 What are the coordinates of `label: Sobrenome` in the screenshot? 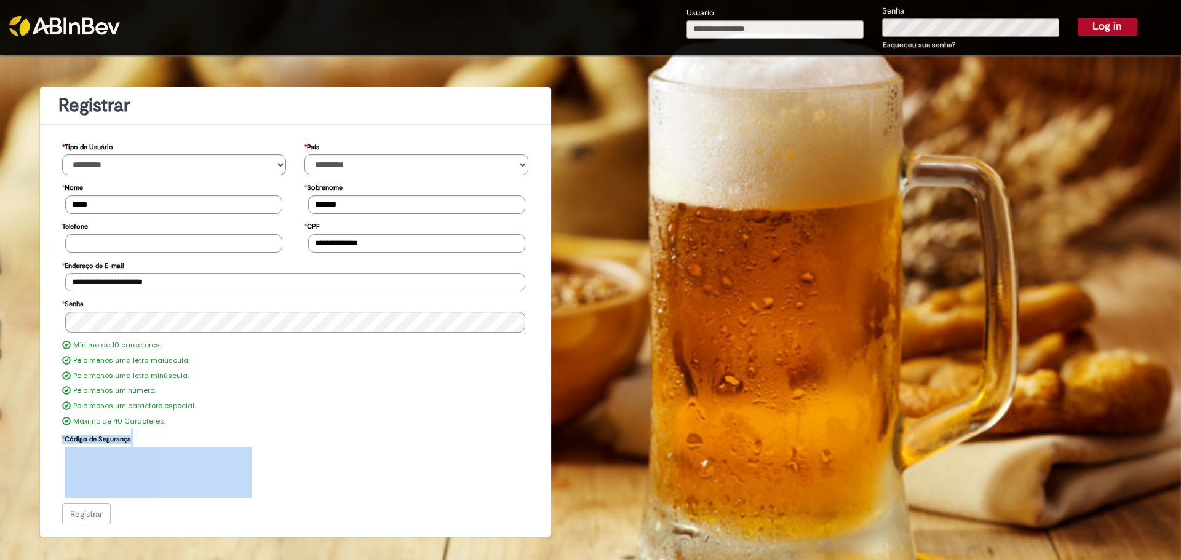 It's located at (324, 186).